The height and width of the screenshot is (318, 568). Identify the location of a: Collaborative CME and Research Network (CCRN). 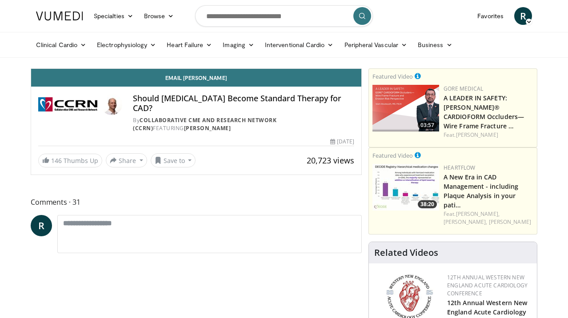
(205, 124).